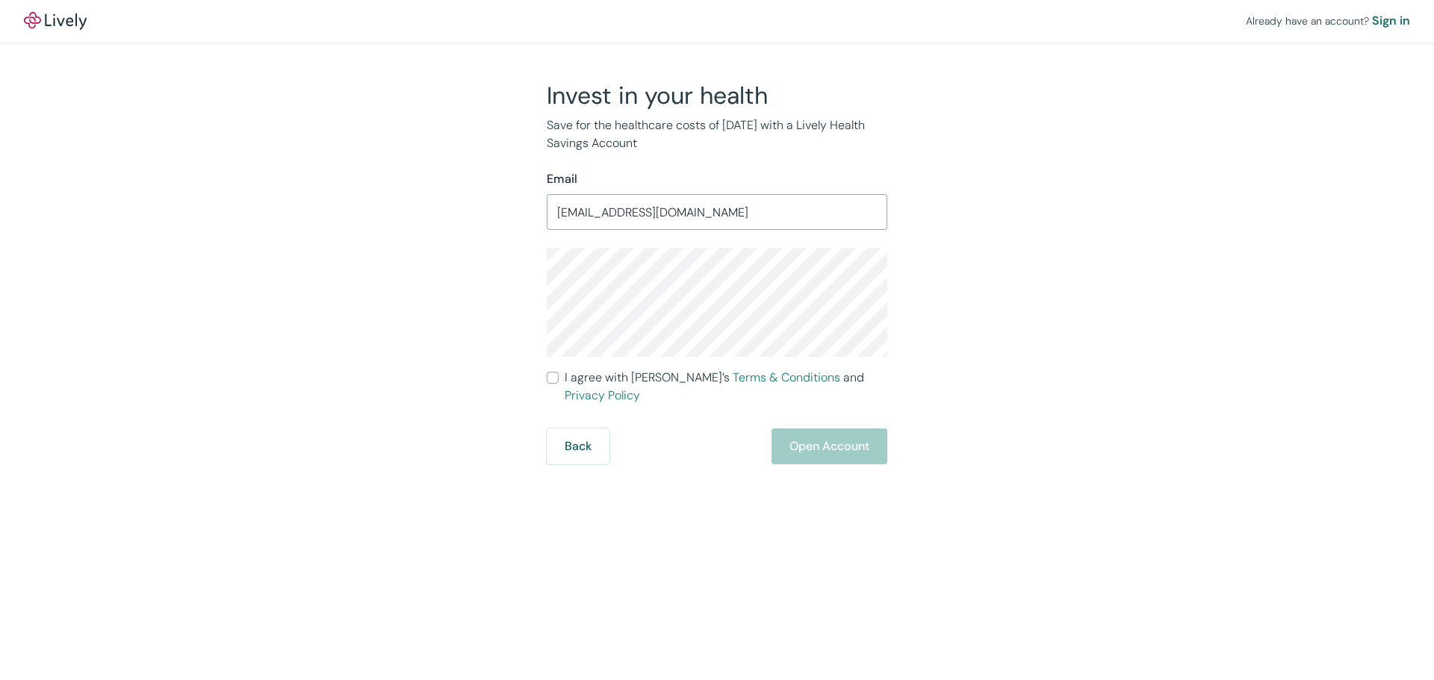 Image resolution: width=1434 pixels, height=680 pixels. Describe the element at coordinates (717, 96) in the screenshot. I see `h2: Invest in your health` at that location.